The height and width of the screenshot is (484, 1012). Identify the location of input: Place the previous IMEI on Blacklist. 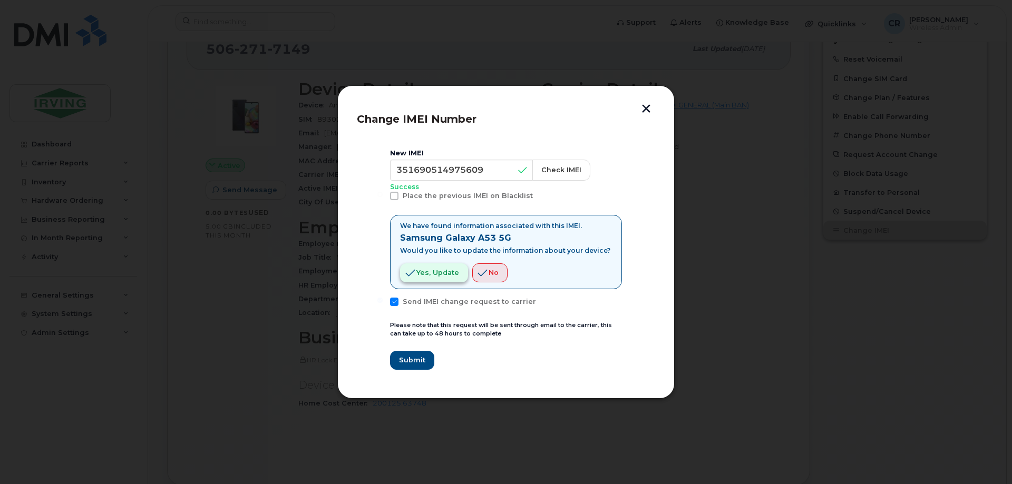
(380, 194).